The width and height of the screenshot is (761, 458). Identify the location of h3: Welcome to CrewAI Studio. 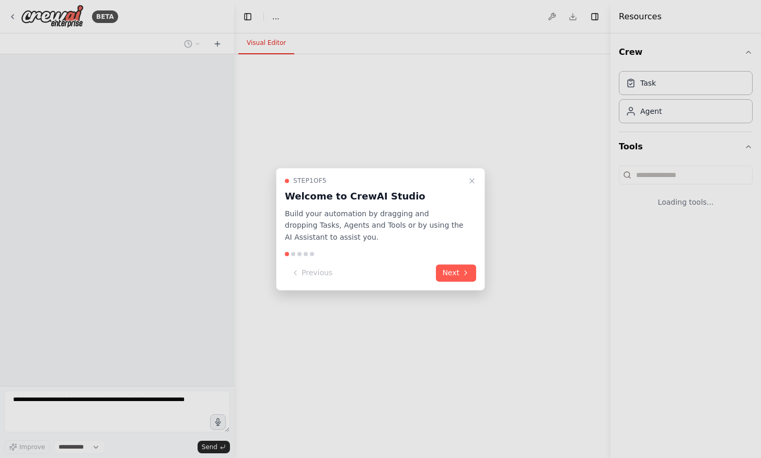
(374, 196).